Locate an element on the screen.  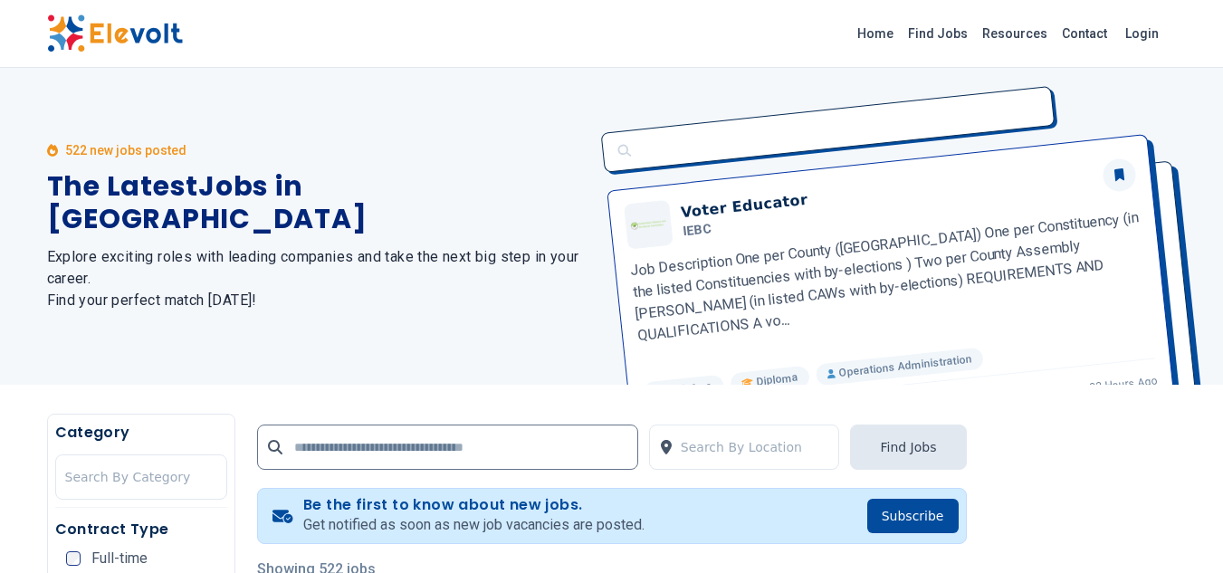
a: Home is located at coordinates (875, 33).